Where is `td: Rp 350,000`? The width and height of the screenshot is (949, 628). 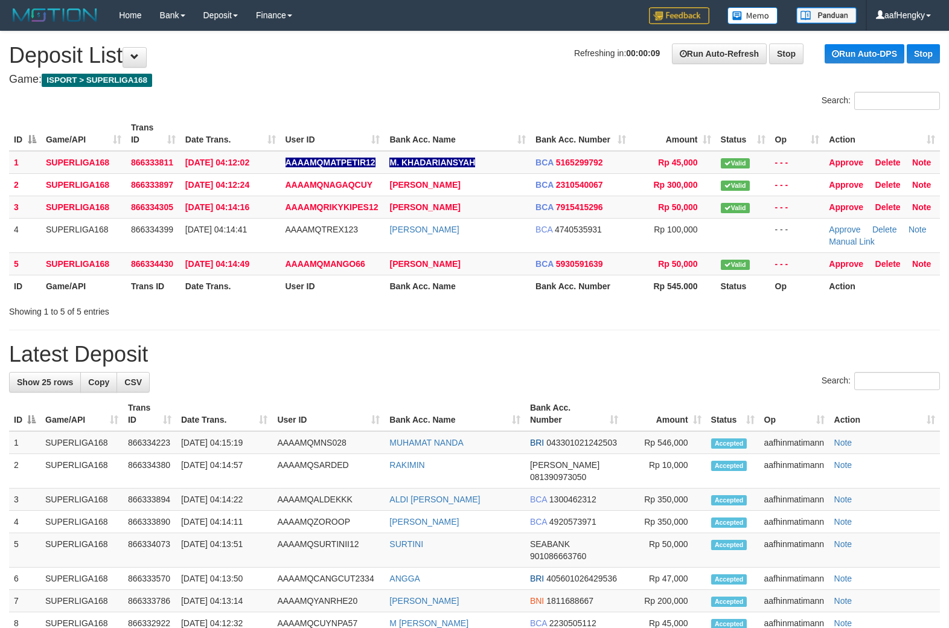 td: Rp 350,000 is located at coordinates (665, 499).